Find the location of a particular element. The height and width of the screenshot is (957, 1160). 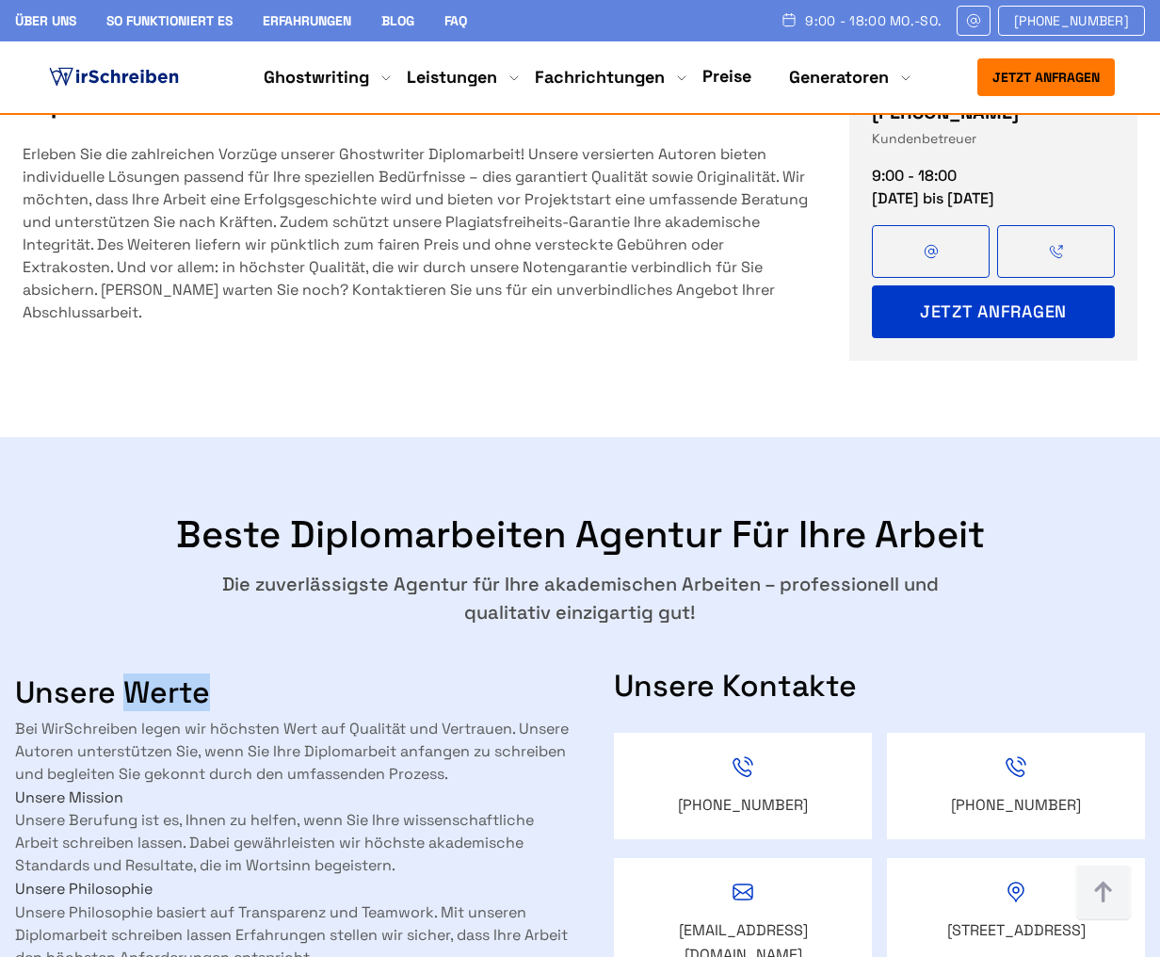

a: Preise is located at coordinates (727, 75).